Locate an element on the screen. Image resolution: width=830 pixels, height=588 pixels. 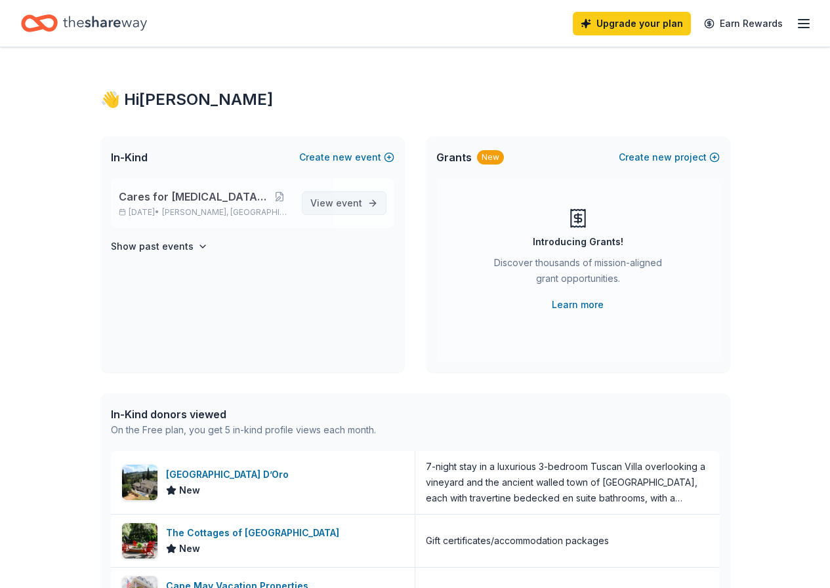
div: Gift certificates/accommodation packages is located at coordinates (517, 541).